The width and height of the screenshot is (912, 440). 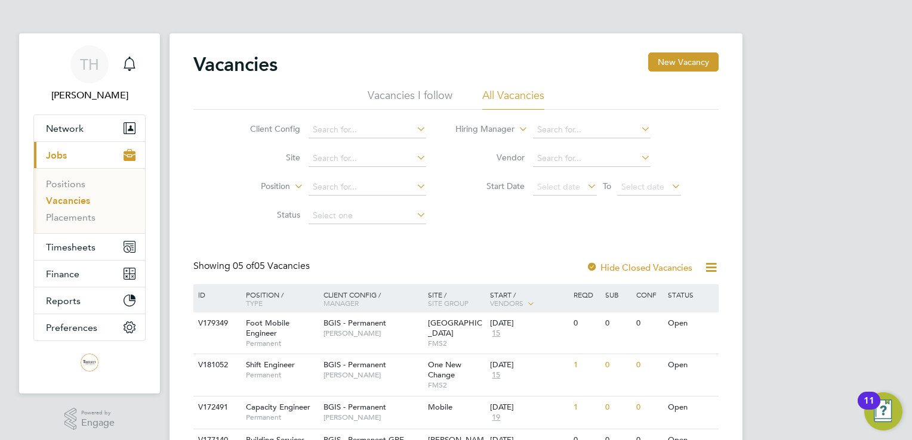 I want to click on div: 11, so click(x=869, y=409).